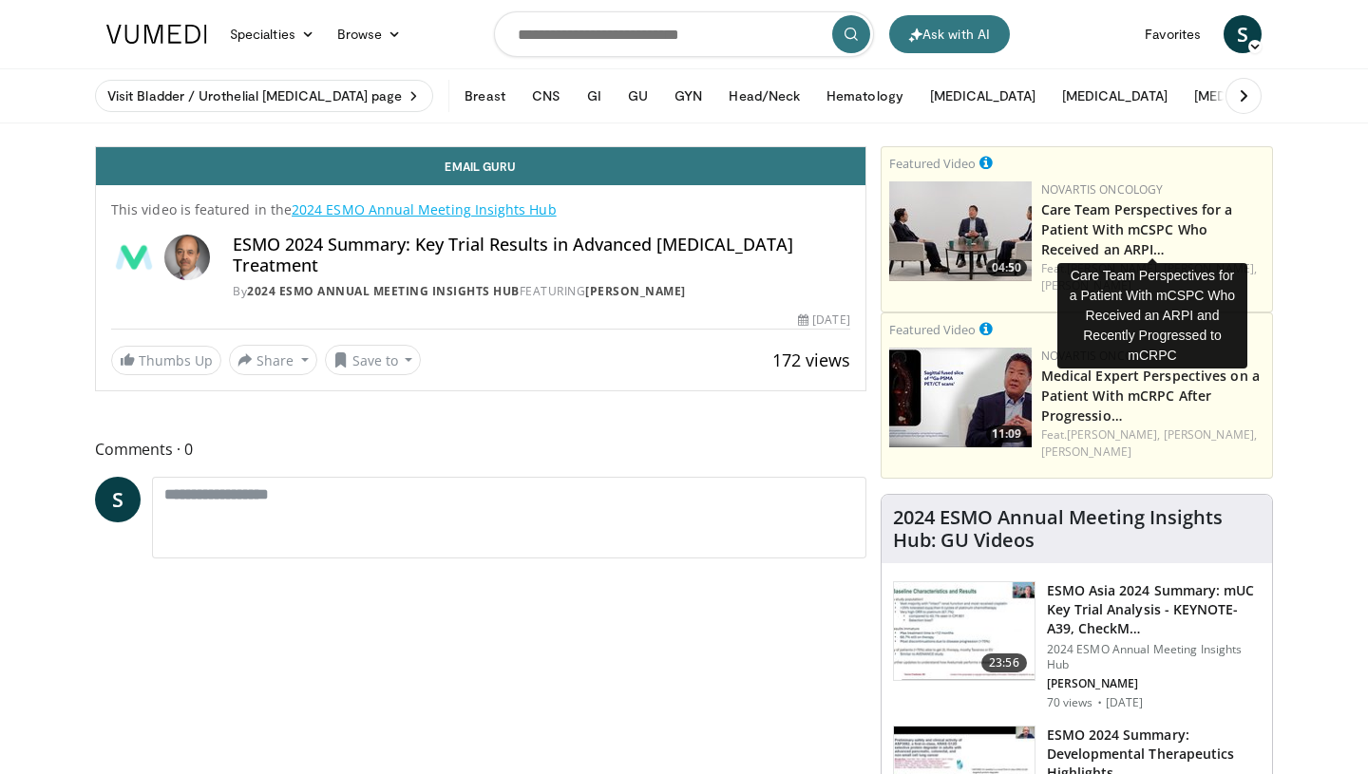 This screenshot has width=1368, height=774. Describe the element at coordinates (764, 96) in the screenshot. I see `button: Head/Neck` at that location.